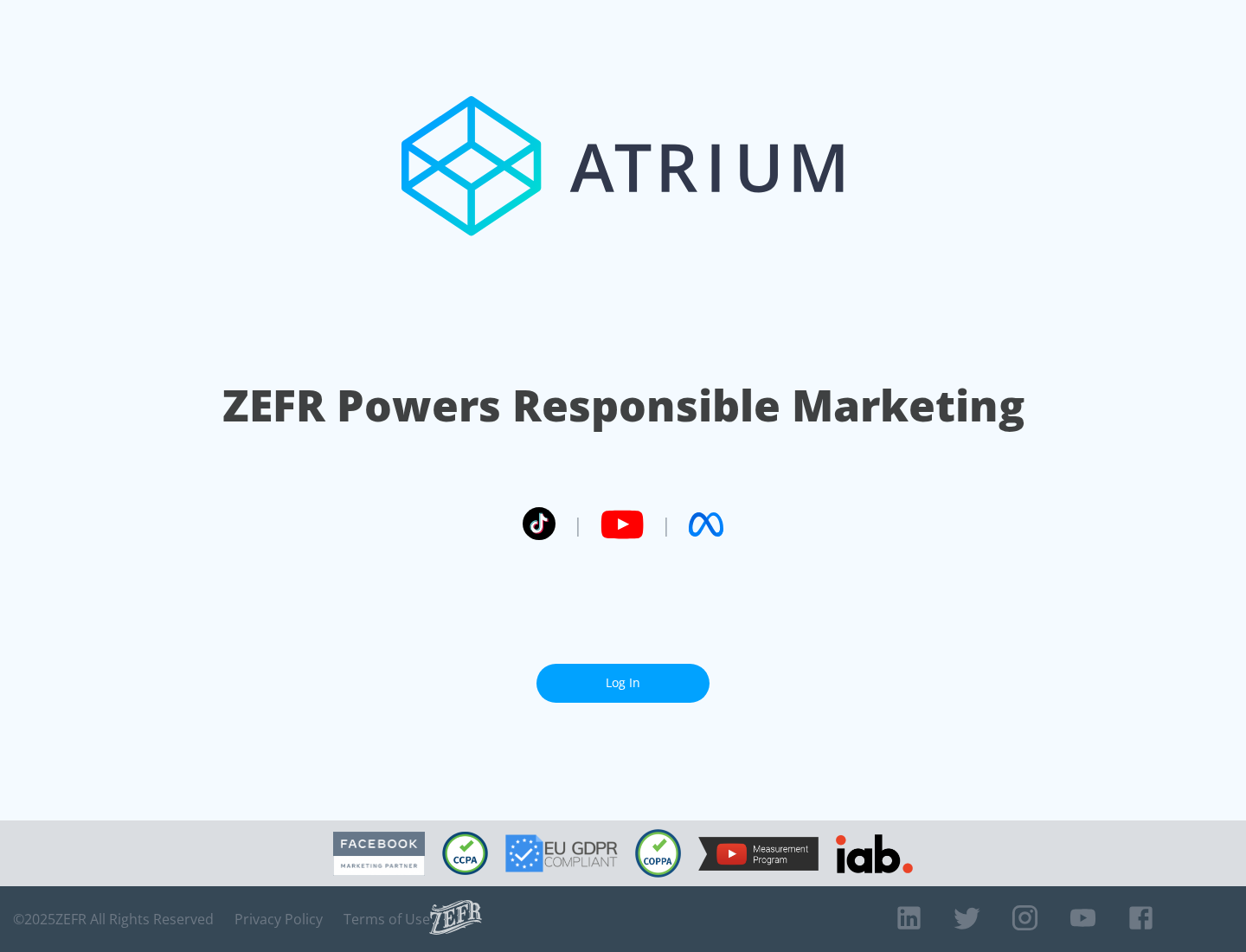 Image resolution: width=1246 pixels, height=952 pixels. What do you see at coordinates (278, 919) in the screenshot?
I see `a: Privacy Policy` at bounding box center [278, 919].